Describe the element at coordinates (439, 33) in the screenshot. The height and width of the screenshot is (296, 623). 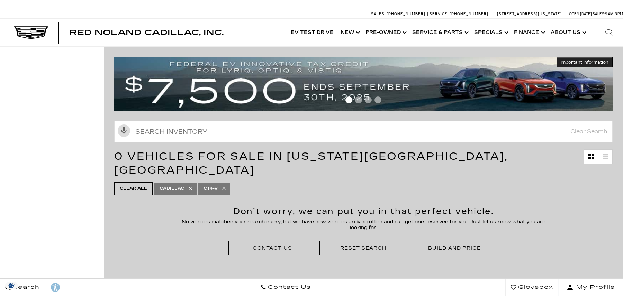
I see `a: Service & Parts` at that location.